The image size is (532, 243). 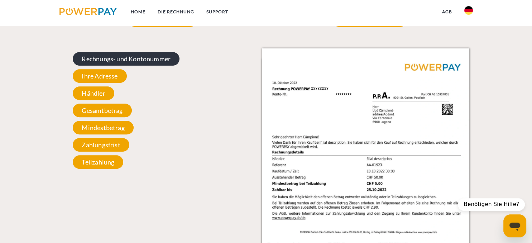 I want to click on span: Gesamtbetrag, so click(x=102, y=110).